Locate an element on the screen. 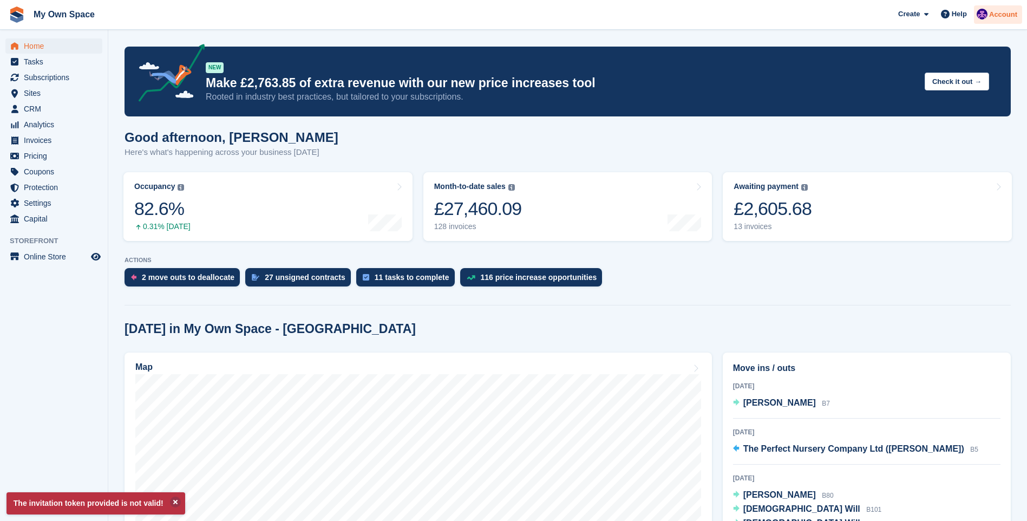 The height and width of the screenshot is (521, 1027). span: B7 is located at coordinates (826, 403).